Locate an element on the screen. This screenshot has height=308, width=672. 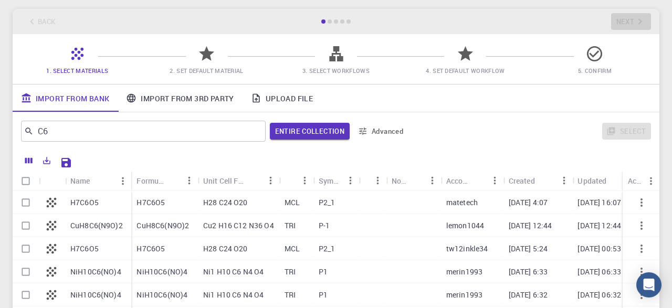
p: Cu2 H16 C12 N36 O4 is located at coordinates (238, 226).